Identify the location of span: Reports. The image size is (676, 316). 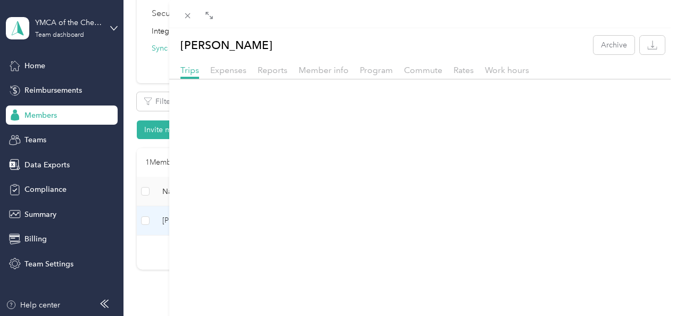
(273, 70).